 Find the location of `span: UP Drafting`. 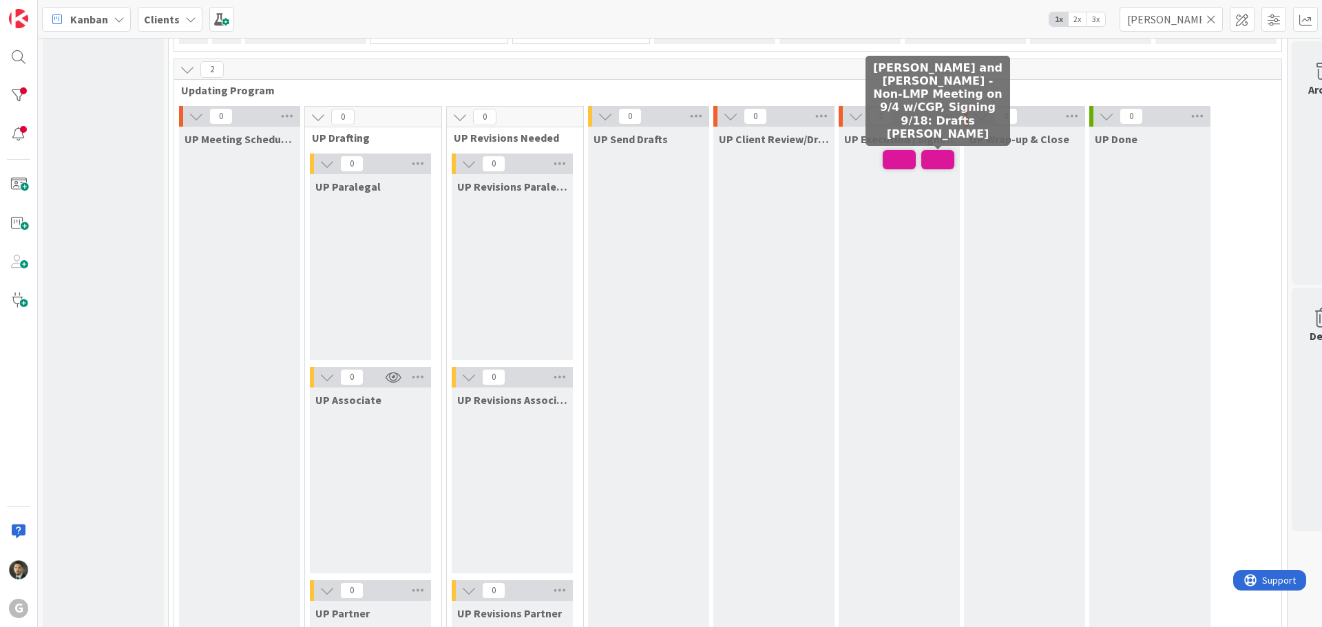

span: UP Drafting is located at coordinates (368, 138).